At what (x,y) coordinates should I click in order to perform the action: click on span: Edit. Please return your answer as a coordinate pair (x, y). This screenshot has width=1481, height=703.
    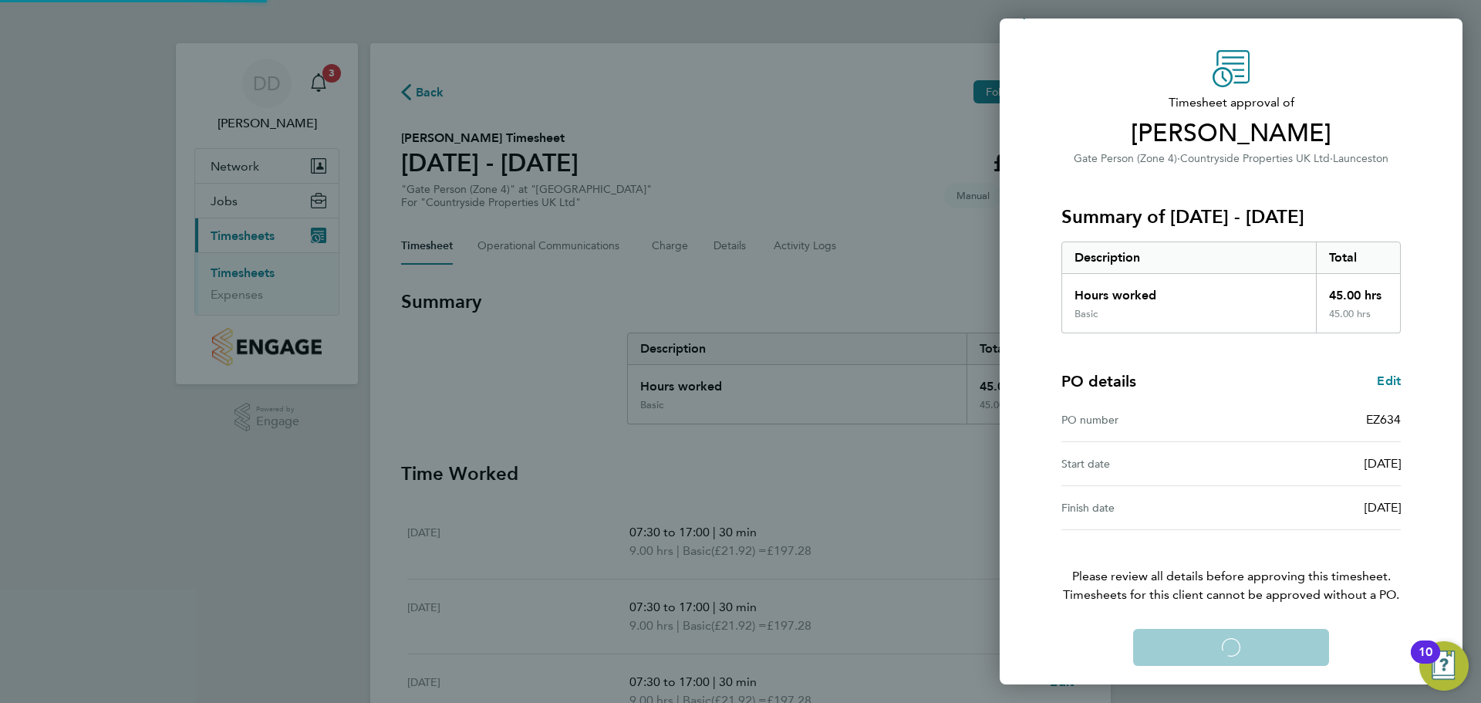
    Looking at the image, I should click on (1389, 380).